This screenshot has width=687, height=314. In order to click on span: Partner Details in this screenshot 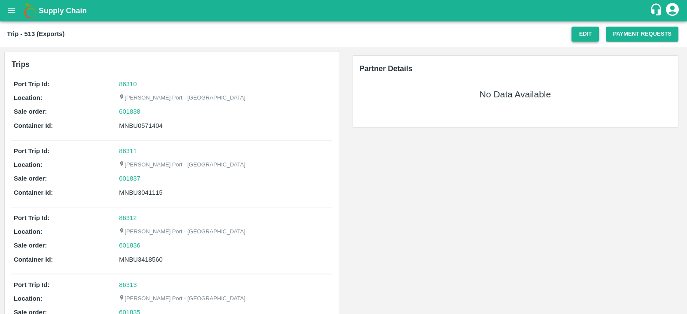, I will do `click(386, 69)`.